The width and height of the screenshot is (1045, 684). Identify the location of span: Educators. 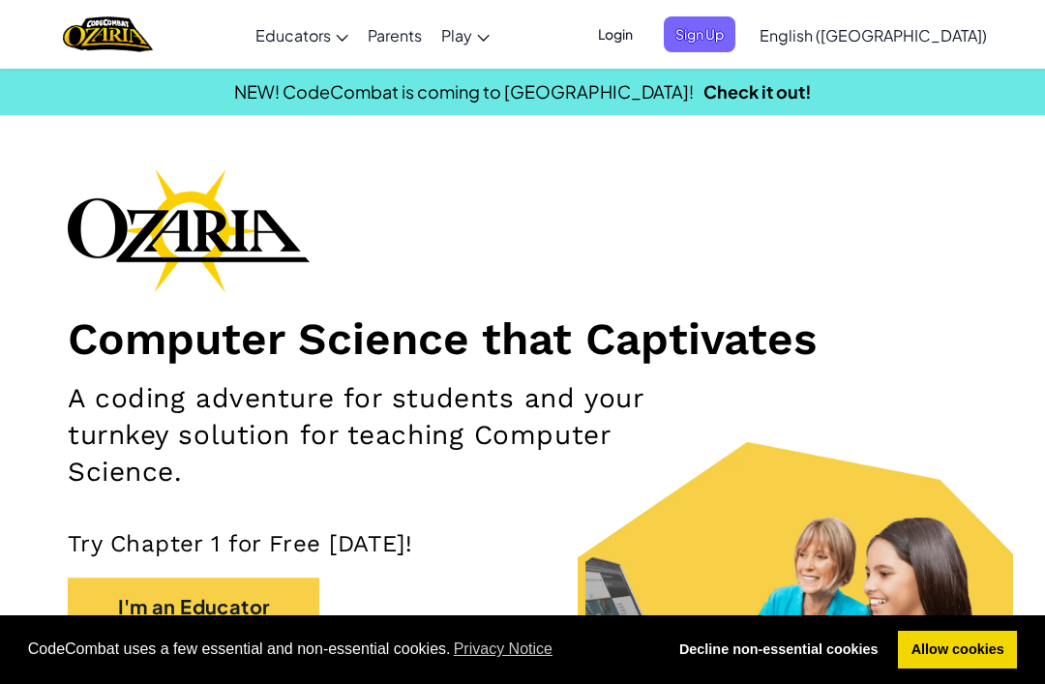
(293, 35).